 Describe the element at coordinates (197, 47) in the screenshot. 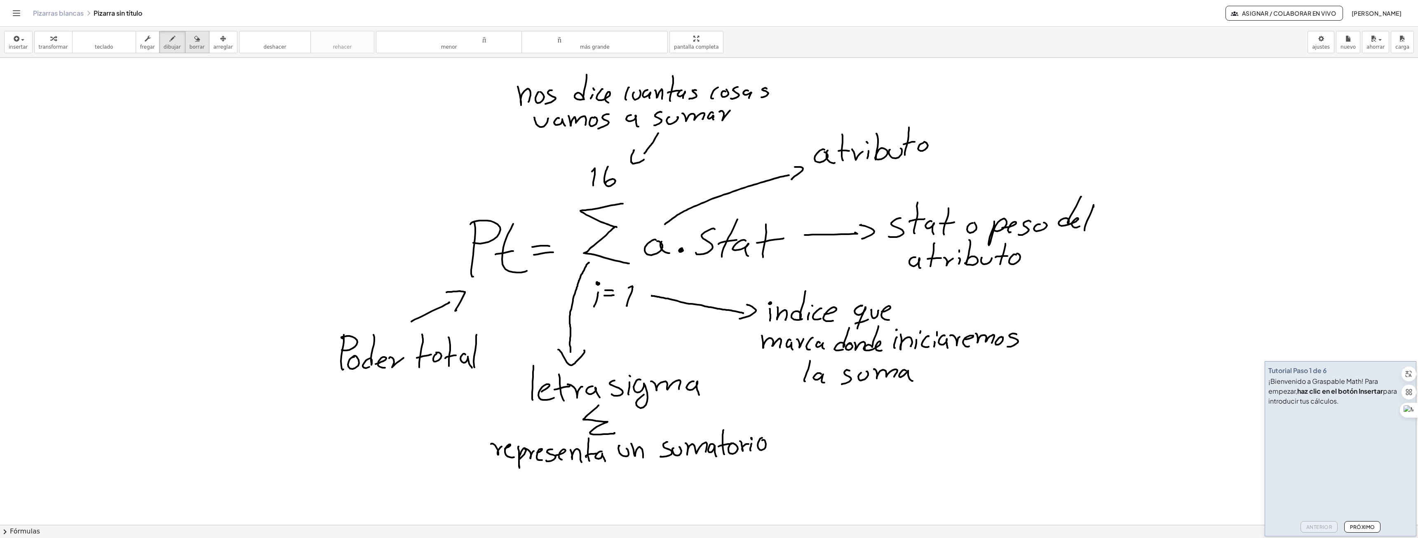

I see `font: borrar` at that location.